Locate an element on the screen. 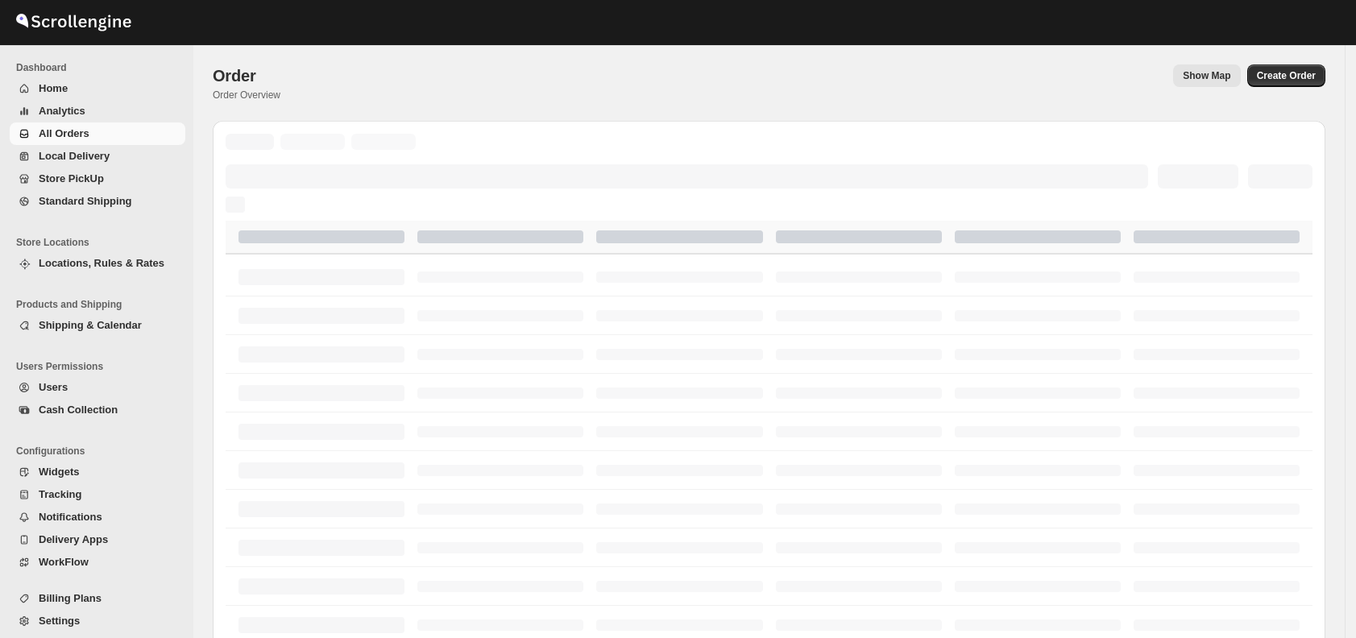 The height and width of the screenshot is (638, 1356). span: Cash Collection is located at coordinates (78, 409).